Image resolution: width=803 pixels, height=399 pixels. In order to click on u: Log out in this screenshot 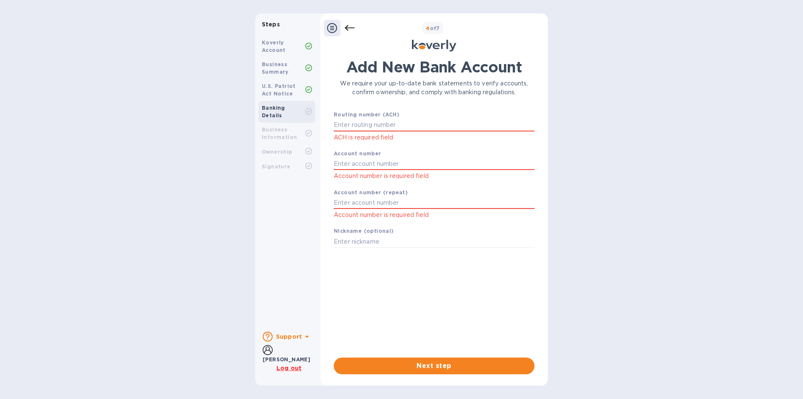, I will do `click(289, 368)`.